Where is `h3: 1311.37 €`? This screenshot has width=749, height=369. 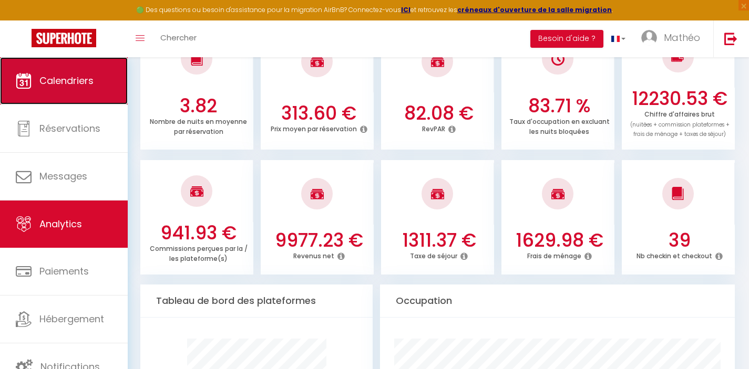 h3: 1311.37 € is located at coordinates (439, 241).